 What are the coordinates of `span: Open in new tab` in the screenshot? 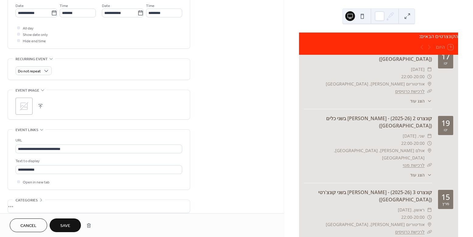 It's located at (36, 182).